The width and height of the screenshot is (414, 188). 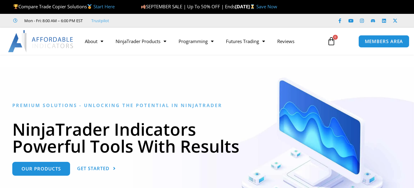 What do you see at coordinates (94, 41) in the screenshot?
I see `a: About` at bounding box center [94, 41].